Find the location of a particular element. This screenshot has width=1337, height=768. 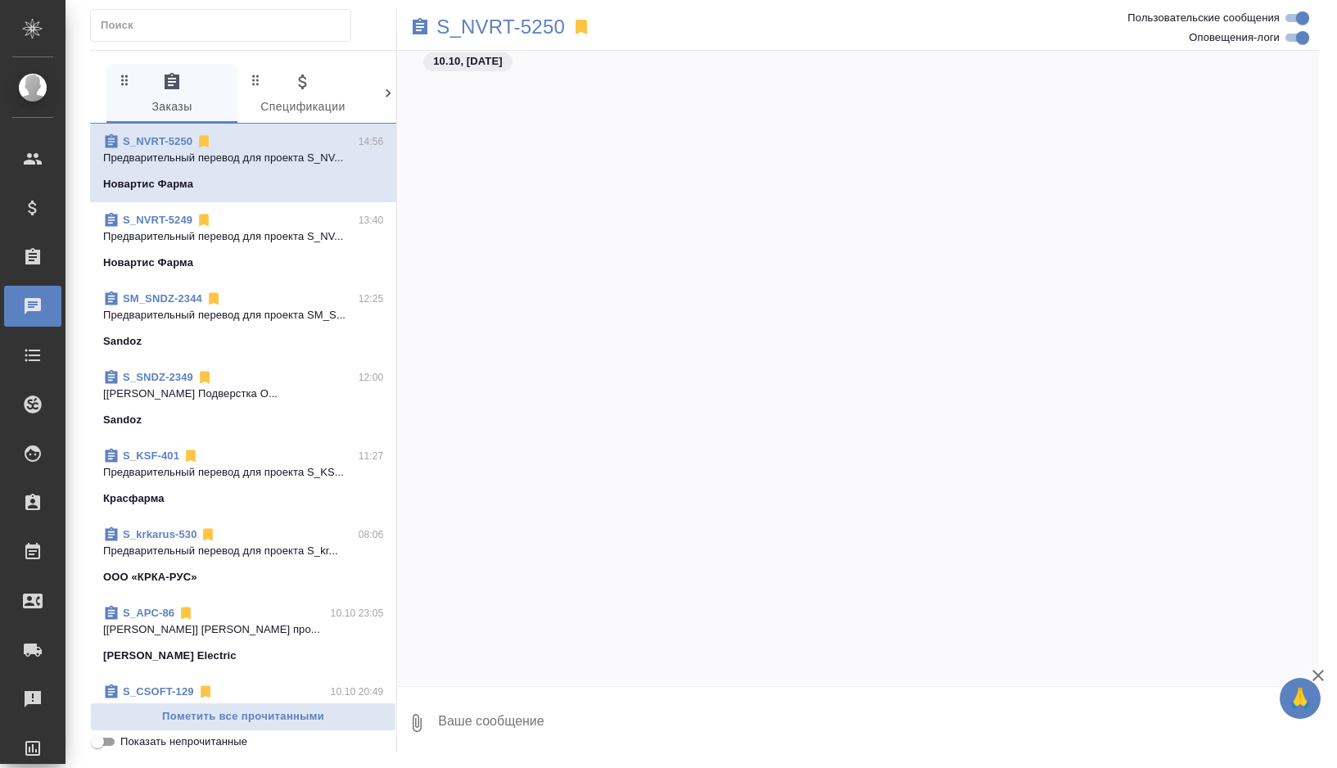

a: SM_SNDZ-2344 is located at coordinates (162, 298).